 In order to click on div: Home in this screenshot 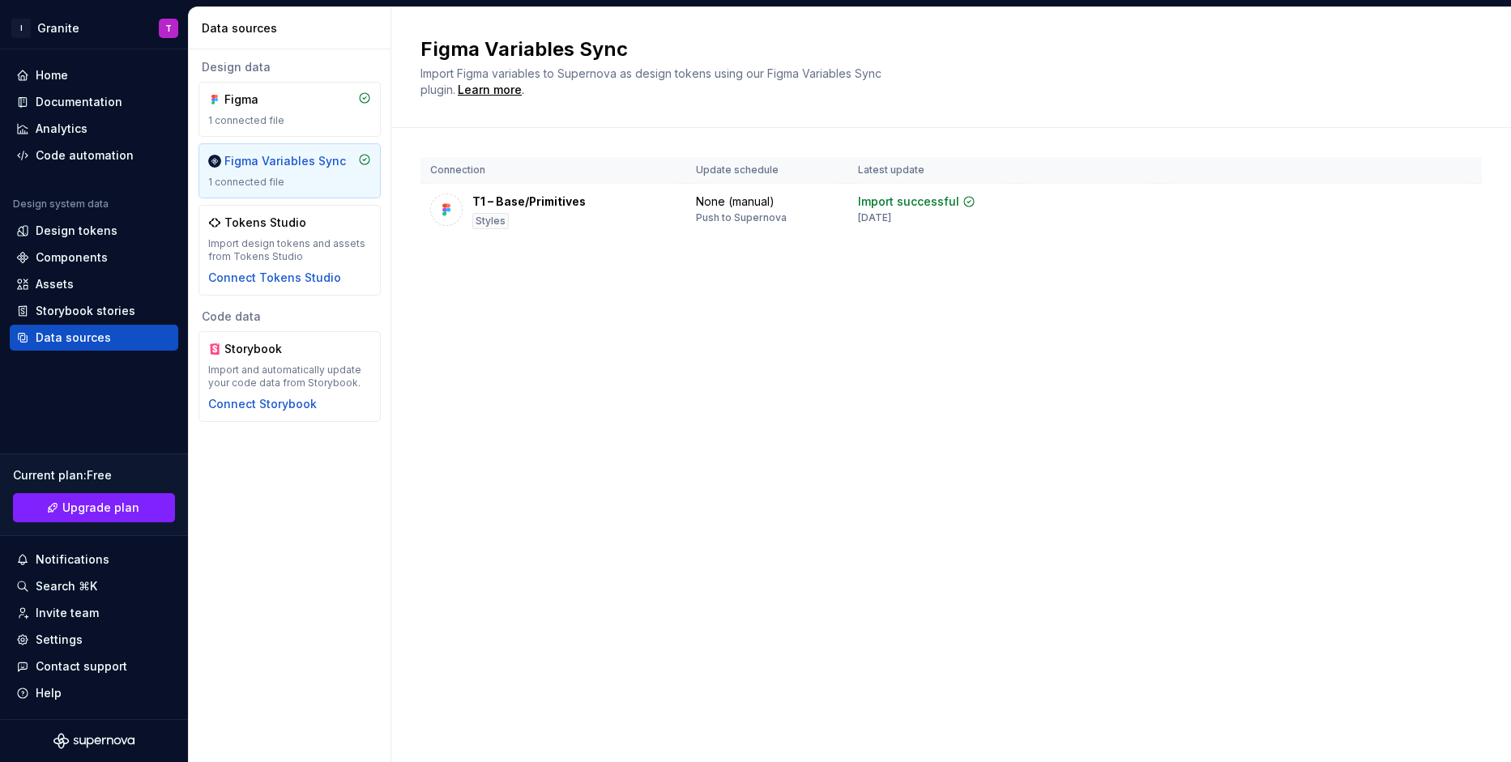, I will do `click(52, 75)`.